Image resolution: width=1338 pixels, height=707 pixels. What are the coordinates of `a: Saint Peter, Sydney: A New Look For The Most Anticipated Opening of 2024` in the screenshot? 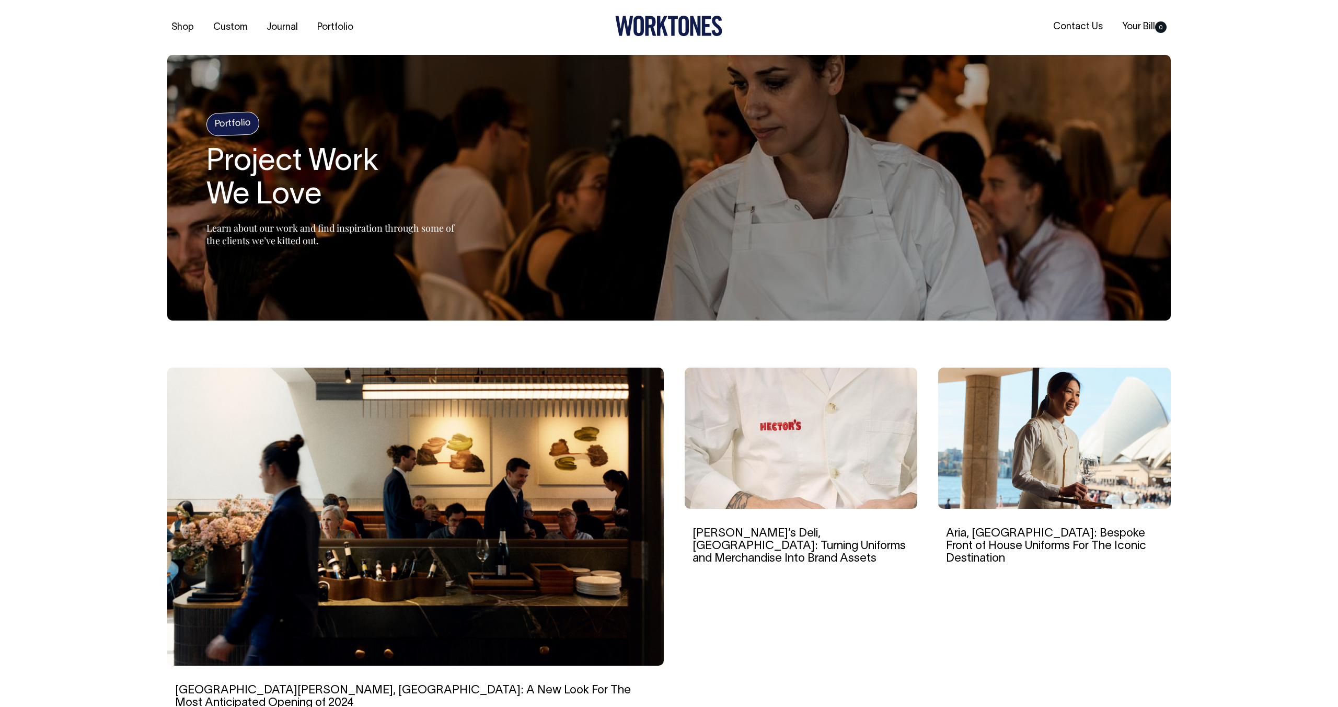 It's located at (415, 516).